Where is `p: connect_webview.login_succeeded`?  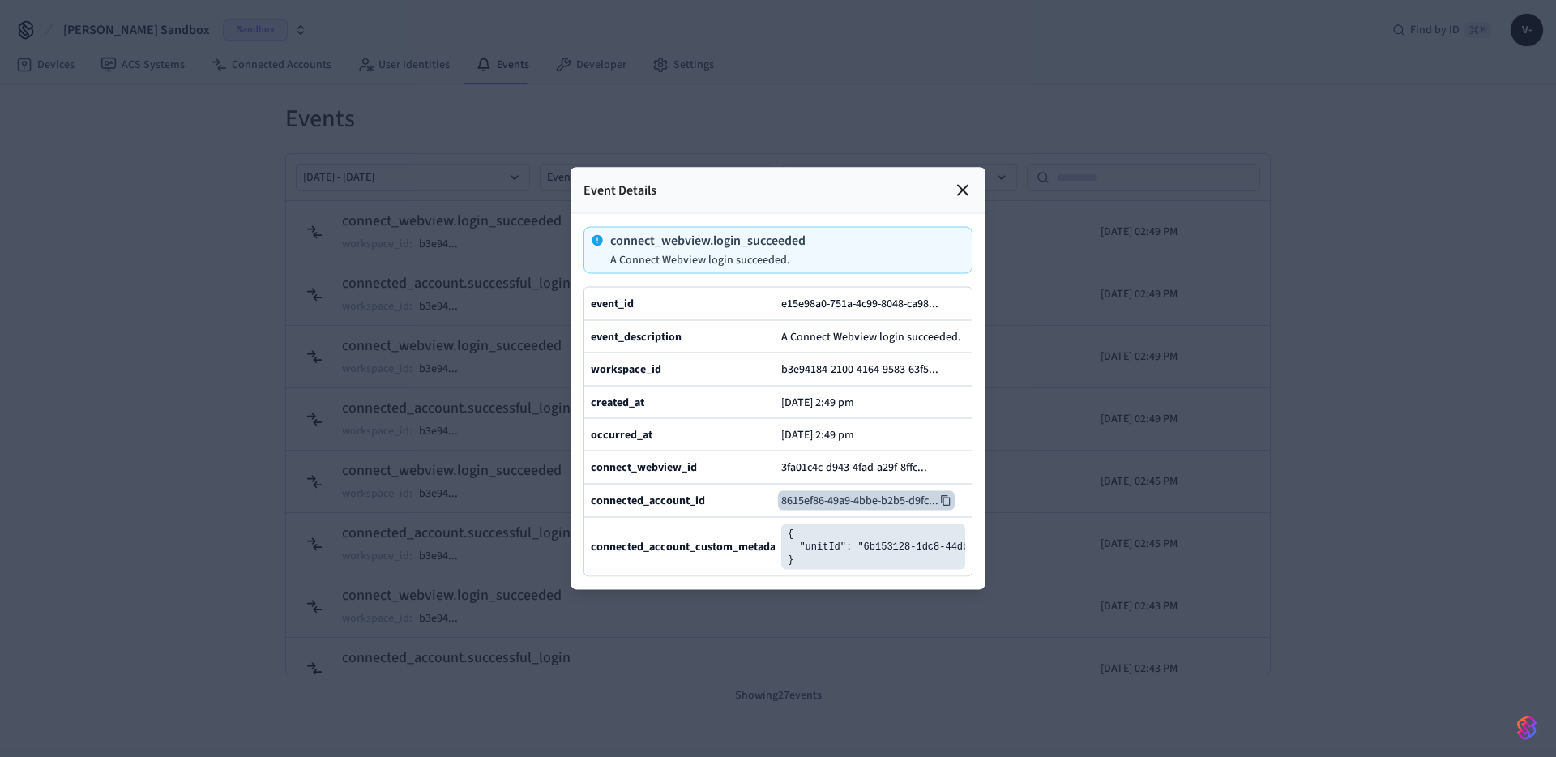
p: connect_webview.login_succeeded is located at coordinates (707, 241).